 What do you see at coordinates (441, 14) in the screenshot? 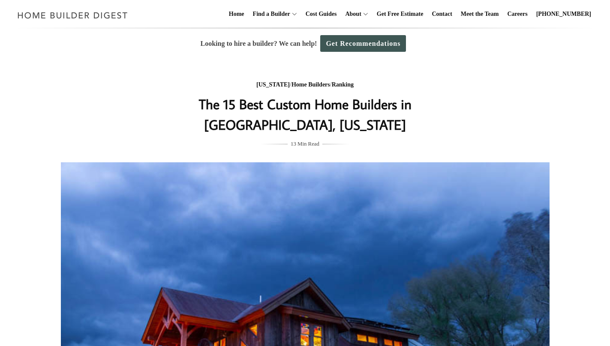
I see `a: Contact` at bounding box center [441, 14].